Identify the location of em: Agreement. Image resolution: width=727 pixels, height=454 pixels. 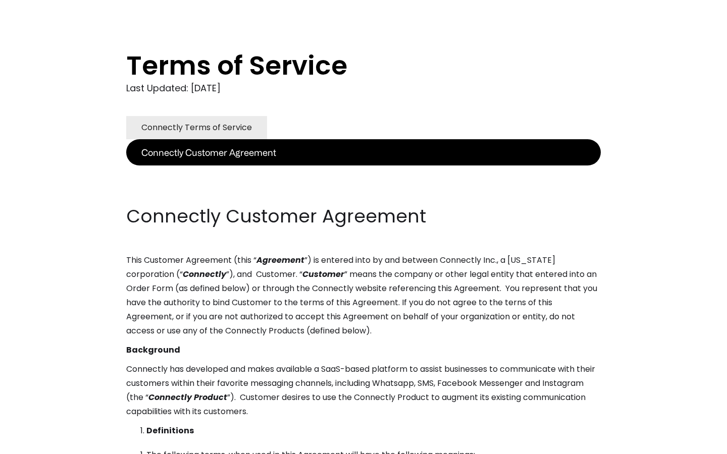
(280, 260).